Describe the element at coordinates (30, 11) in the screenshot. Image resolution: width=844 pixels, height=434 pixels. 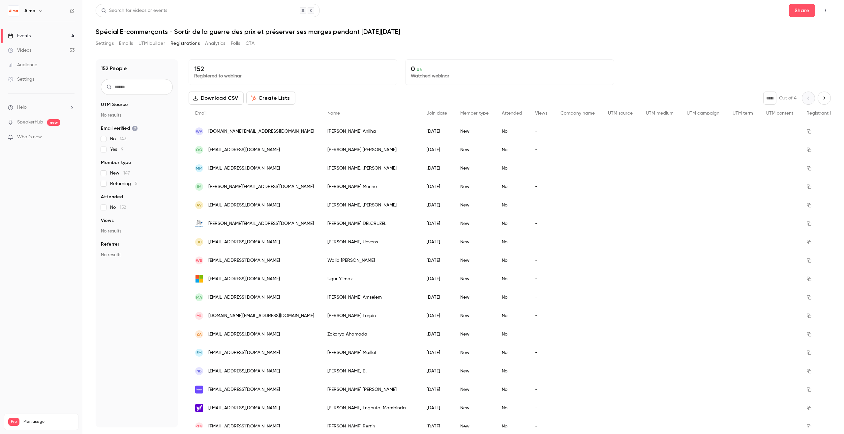
I see `h6: Alma` at that location.